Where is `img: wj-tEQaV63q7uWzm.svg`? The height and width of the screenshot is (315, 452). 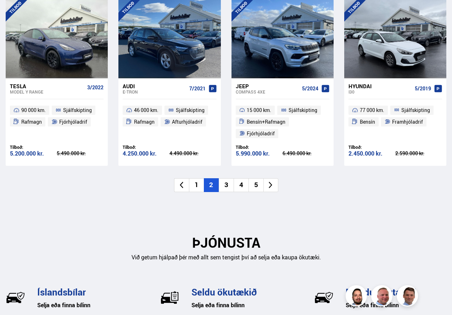 img: wj-tEQaV63q7uWzm.svg is located at coordinates (15, 298).